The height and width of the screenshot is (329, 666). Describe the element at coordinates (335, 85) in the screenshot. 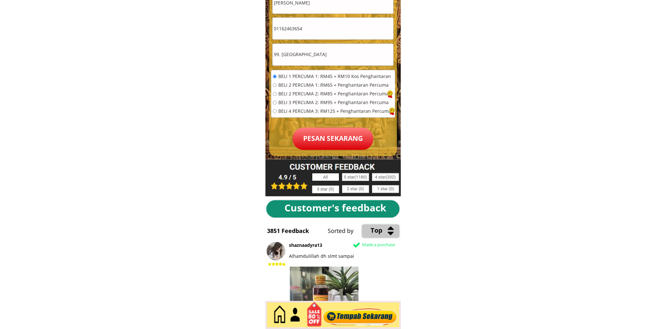

I see `span: BELI 2 PERCUMA 1: RM65 + Penghantaran Percuma` at that location.